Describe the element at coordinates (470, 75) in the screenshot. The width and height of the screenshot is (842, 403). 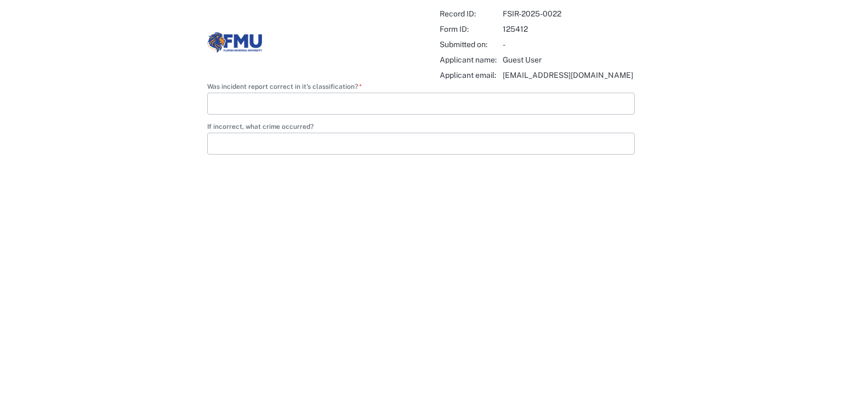
I see `td: Applicant email:` at that location.